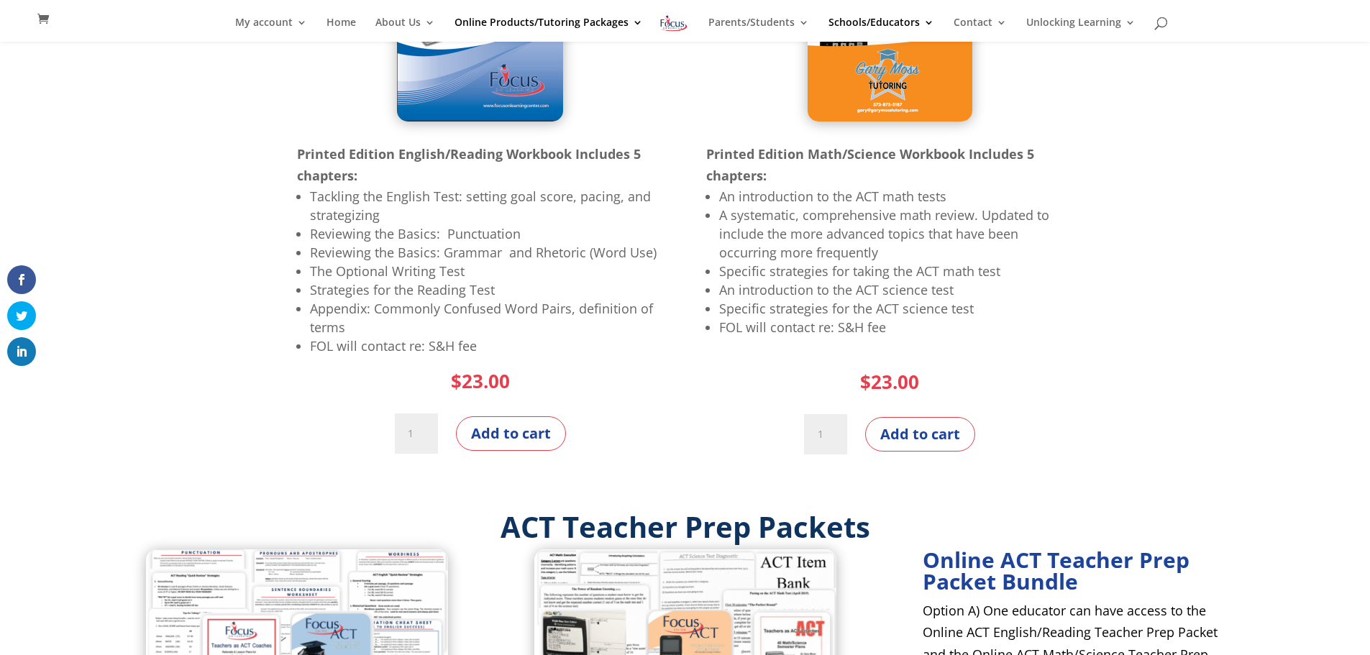 This screenshot has height=655, width=1370. Describe the element at coordinates (758, 29) in the screenshot. I see `a: Parents/Students` at that location.